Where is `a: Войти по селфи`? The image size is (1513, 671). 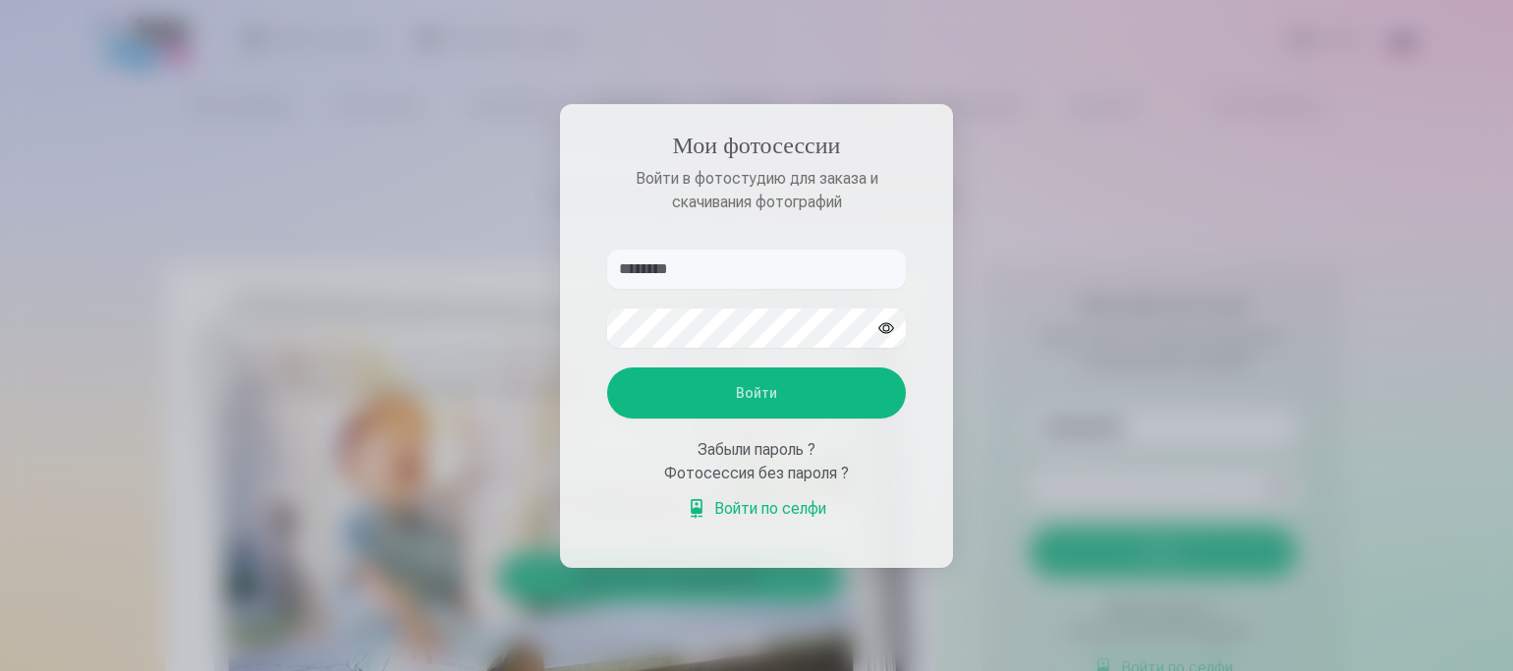 a: Войти по селфи is located at coordinates (756, 509).